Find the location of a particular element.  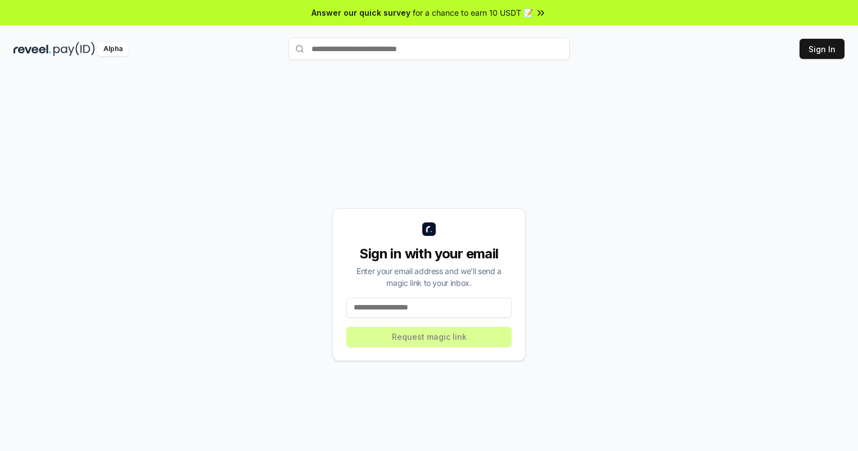

div: Alpha is located at coordinates (113, 49).